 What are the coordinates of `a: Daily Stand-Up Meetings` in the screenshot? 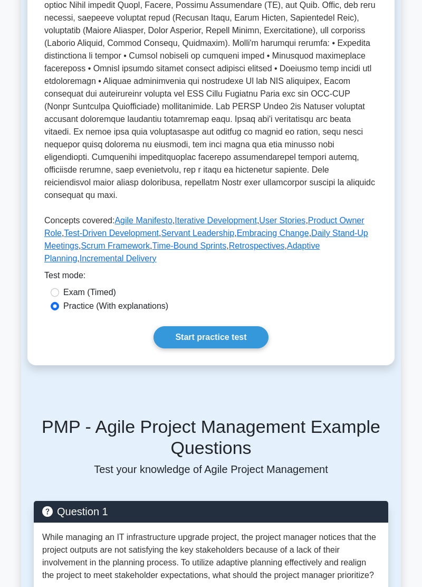 It's located at (206, 239).